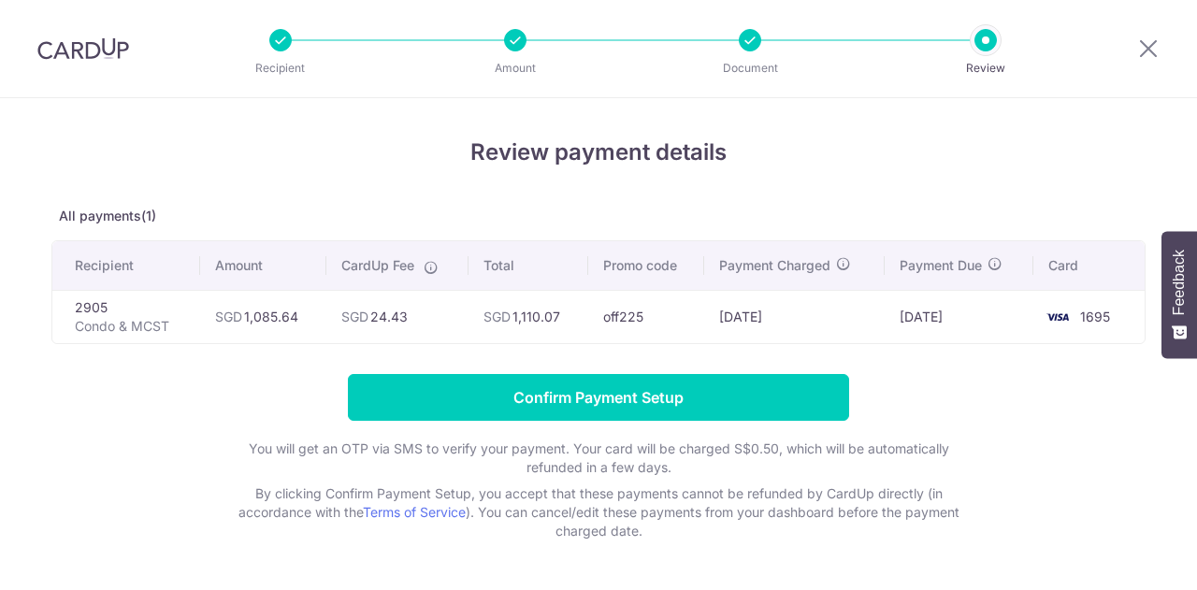  Describe the element at coordinates (263, 316) in the screenshot. I see `td: 1,085.64` at that location.